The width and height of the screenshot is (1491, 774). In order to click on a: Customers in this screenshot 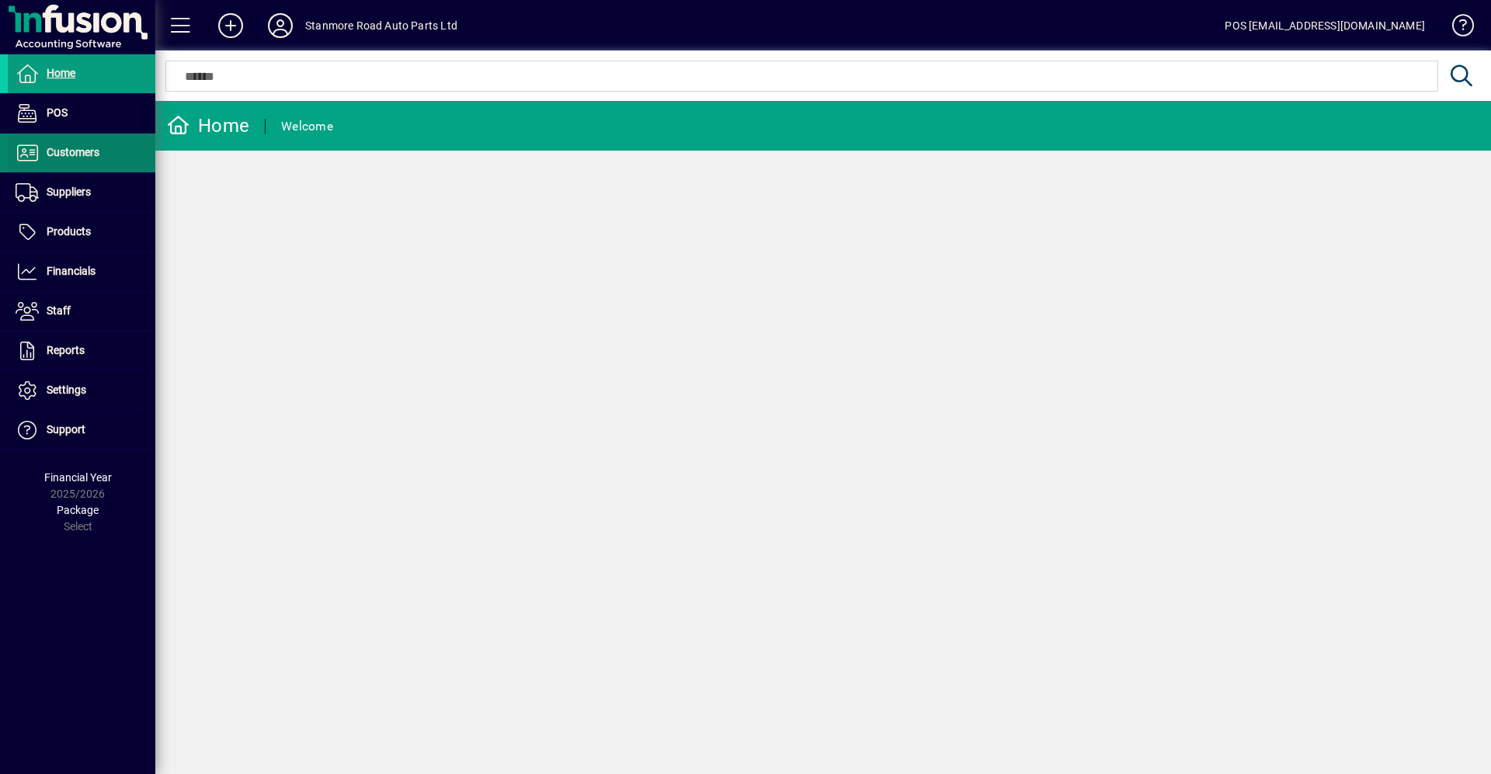, I will do `click(82, 153)`.